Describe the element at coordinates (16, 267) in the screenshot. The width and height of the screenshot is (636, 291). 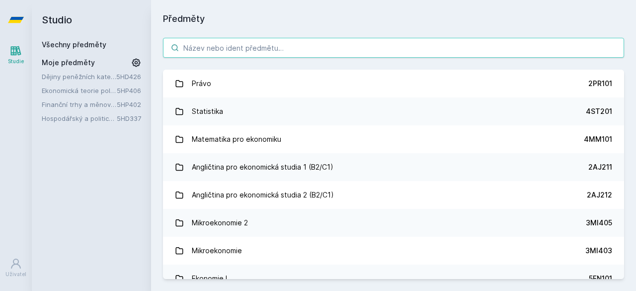
I see `a: Uživatel` at that location.